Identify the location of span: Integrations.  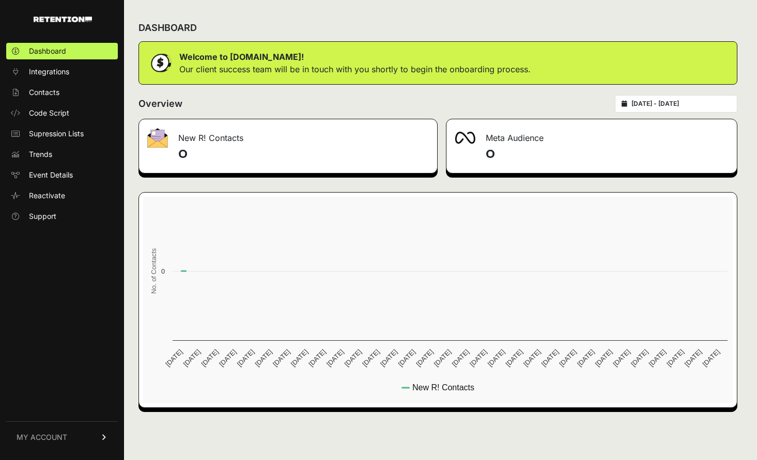
(49, 72).